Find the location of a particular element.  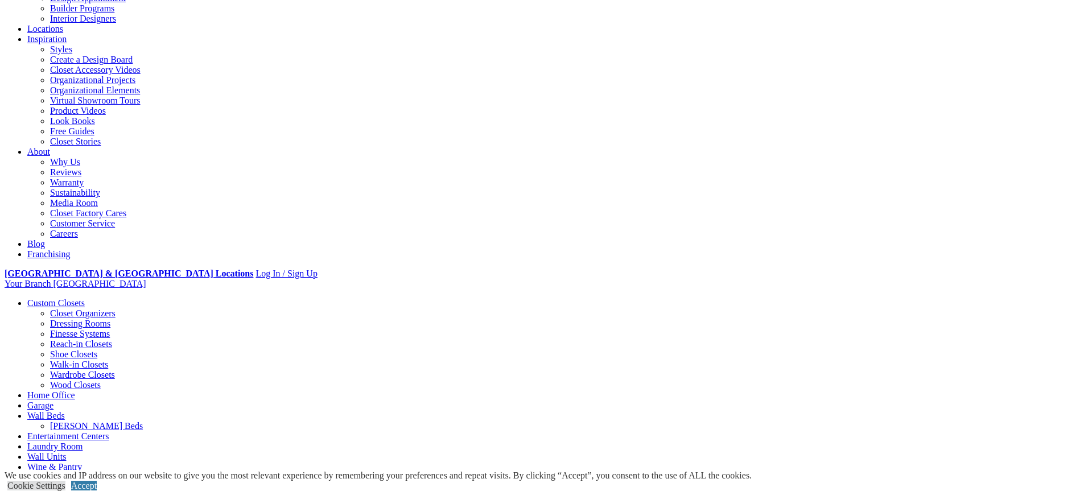

a: Wine & Pantry is located at coordinates (55, 467).